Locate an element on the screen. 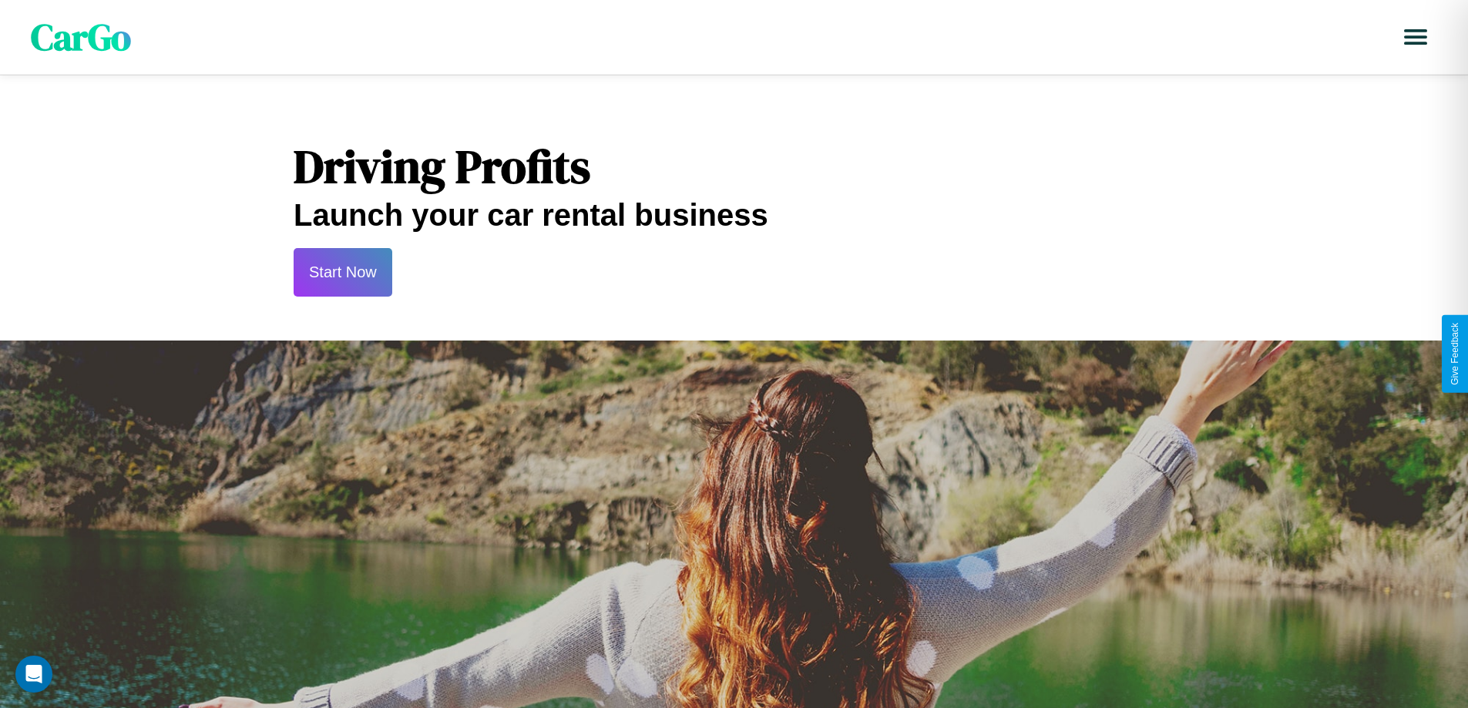 The image size is (1468, 708). span: CarGo is located at coordinates (81, 37).